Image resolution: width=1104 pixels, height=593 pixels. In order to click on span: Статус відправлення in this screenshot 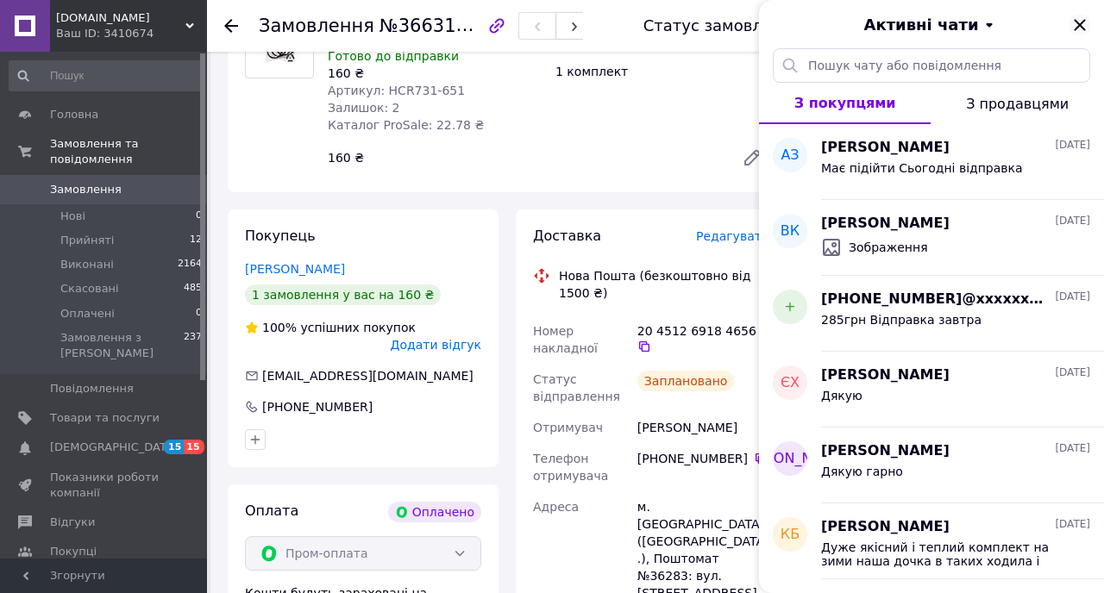, I will do `click(576, 388)`.